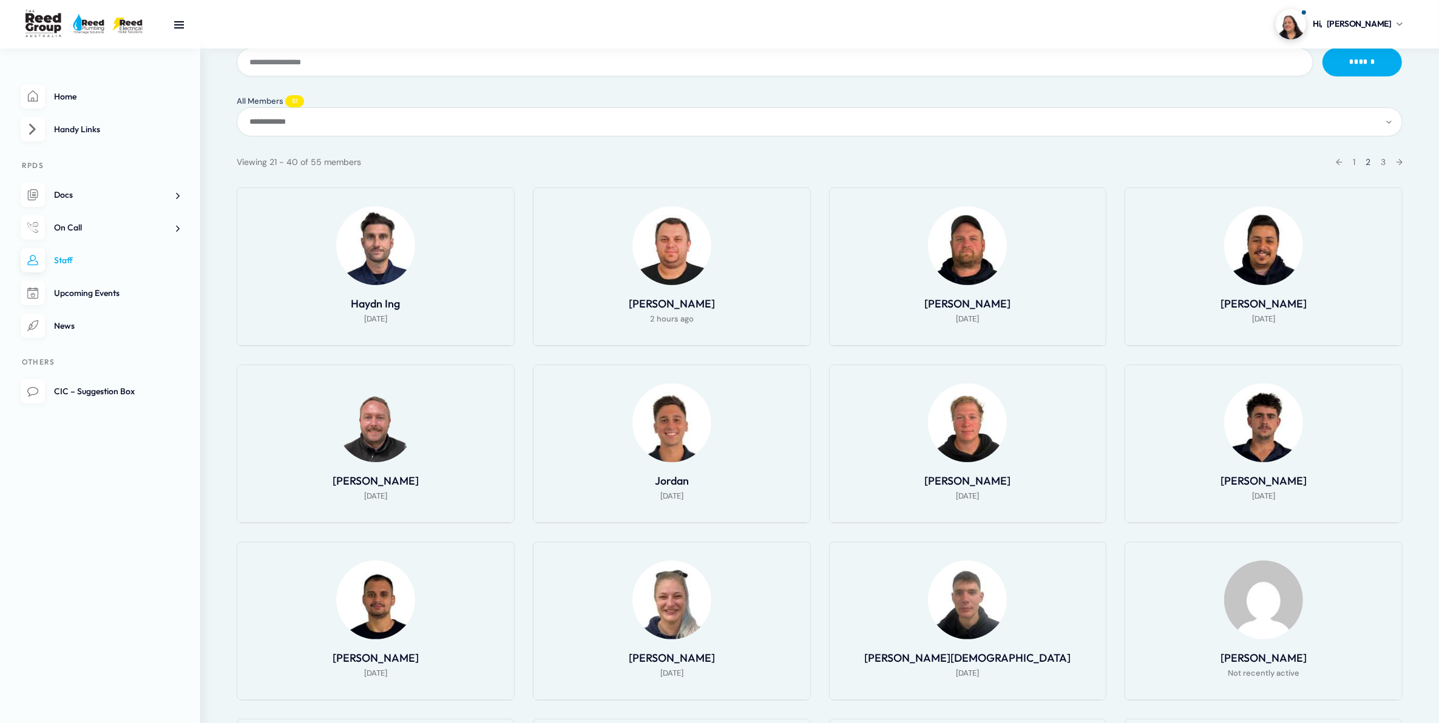 The height and width of the screenshot is (723, 1439). Describe the element at coordinates (672, 319) in the screenshot. I see `span: 2 hours ago` at that location.